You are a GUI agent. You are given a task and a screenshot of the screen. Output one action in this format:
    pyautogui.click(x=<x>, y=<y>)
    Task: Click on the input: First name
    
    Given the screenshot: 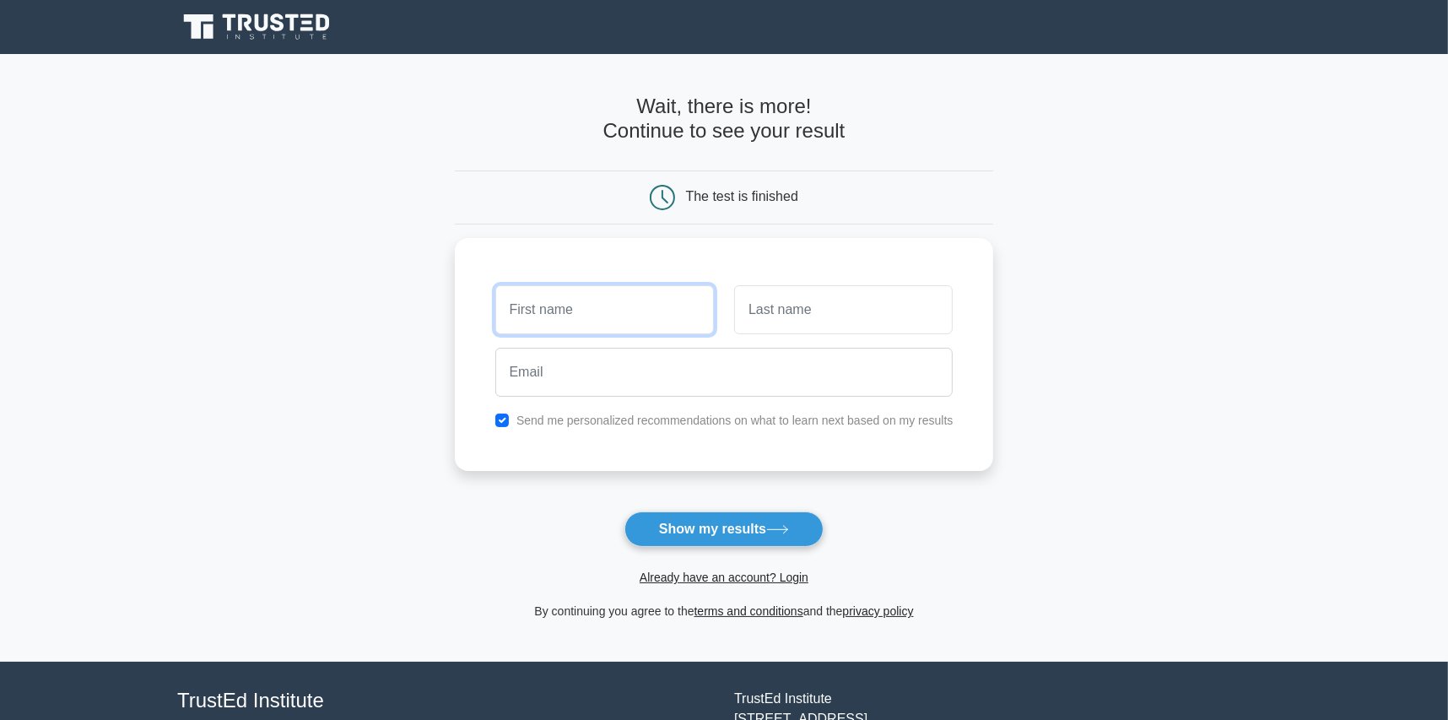 What is the action you would take?
    pyautogui.click(x=604, y=310)
    